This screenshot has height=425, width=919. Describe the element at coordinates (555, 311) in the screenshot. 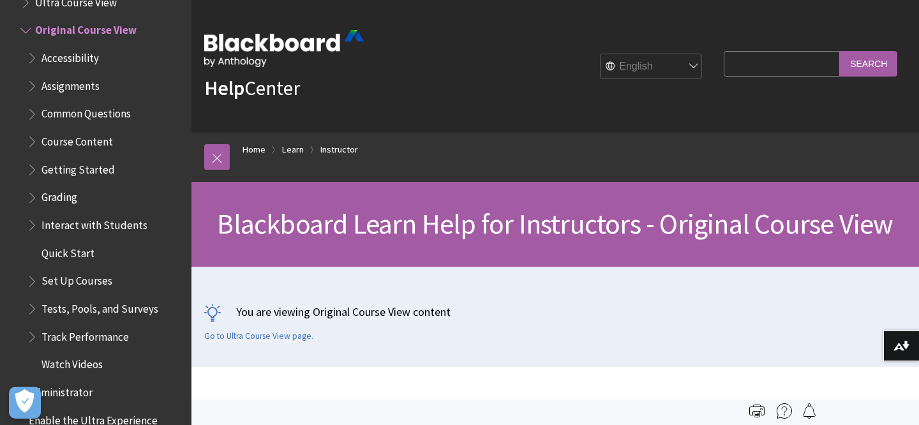

I see `p: You are viewing Original Course View content` at that location.